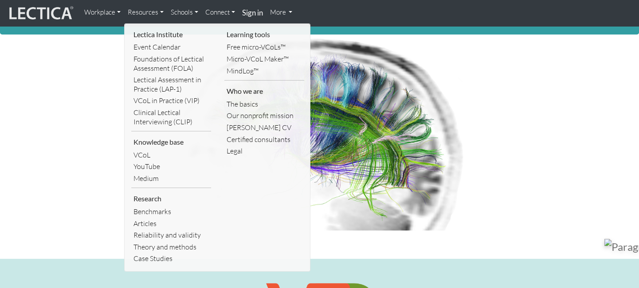  What do you see at coordinates (171, 63) in the screenshot?
I see `a: Foundations of Lectical Assessment (FOLA)` at bounding box center [171, 63].